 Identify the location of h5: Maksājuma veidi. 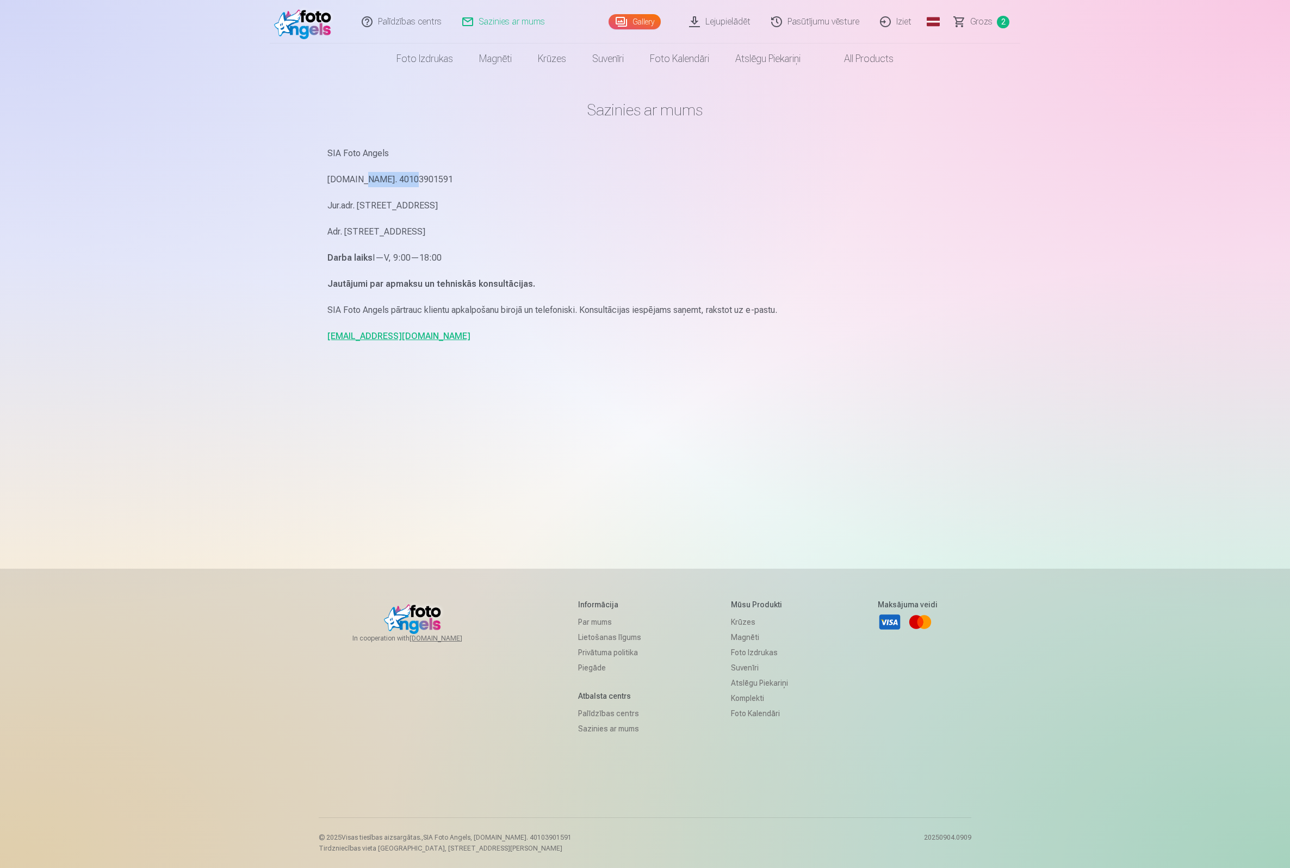
(908, 604).